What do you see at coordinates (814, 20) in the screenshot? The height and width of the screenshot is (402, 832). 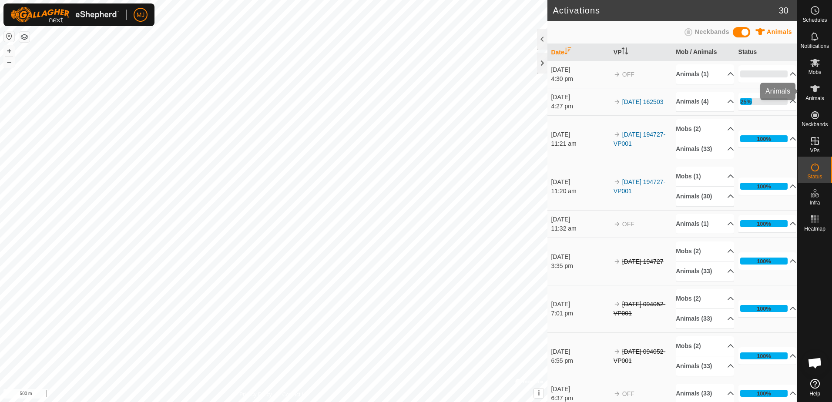 I see `span: Schedules` at bounding box center [814, 20].